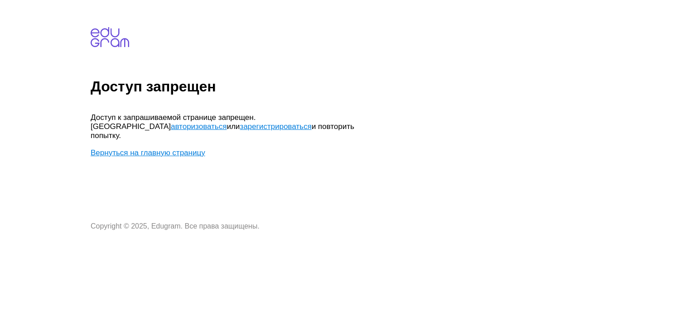  Describe the element at coordinates (275, 126) in the screenshot. I see `a: зарегистрироваться` at that location.